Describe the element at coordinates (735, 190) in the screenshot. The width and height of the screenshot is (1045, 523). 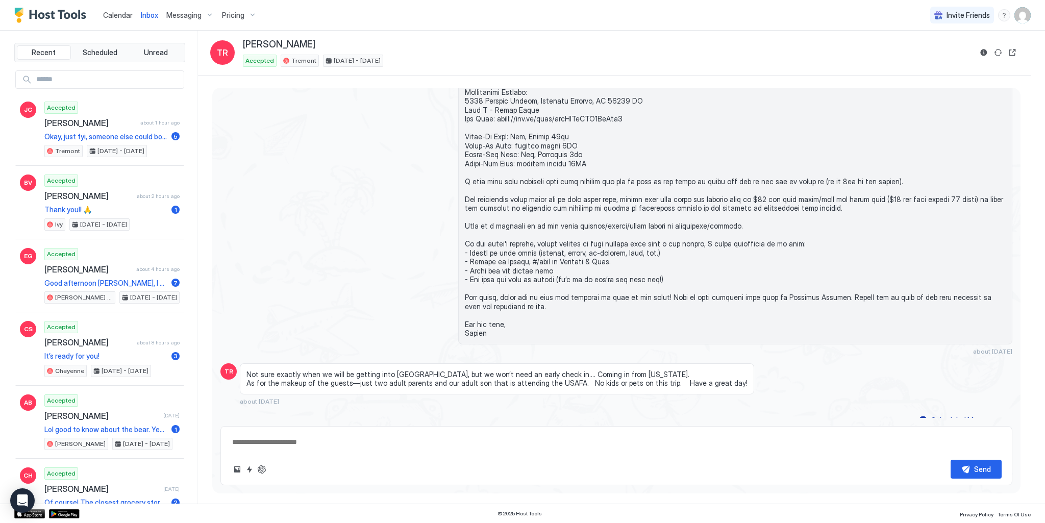
I see `span: Lor, Ipsumd si amet con adipisc eli seddo! Eius te inci utla et dolo mag ali enimadmi. V quis nos...` at that location.